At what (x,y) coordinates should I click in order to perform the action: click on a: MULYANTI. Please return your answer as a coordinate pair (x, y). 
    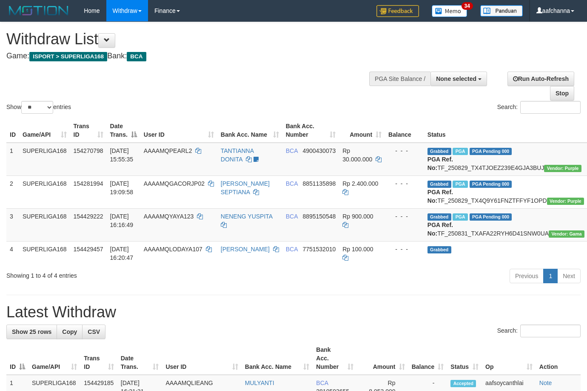
    Looking at the image, I should click on (260, 383).